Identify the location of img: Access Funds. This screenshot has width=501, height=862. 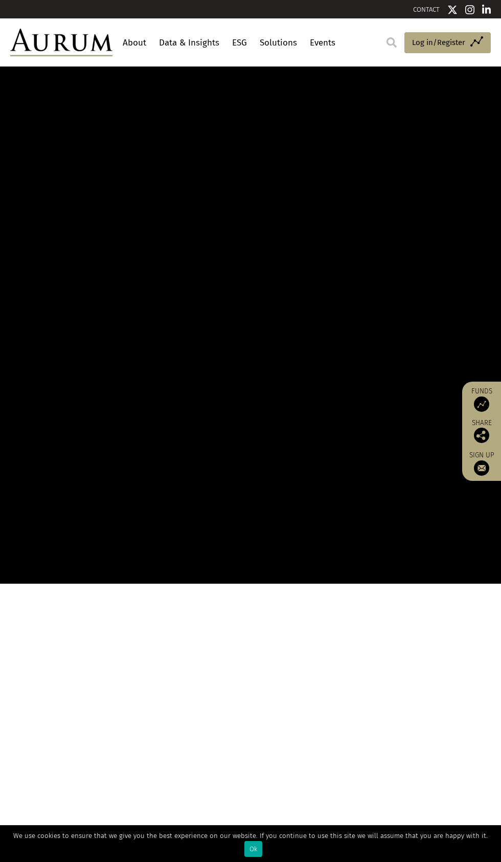
(482, 404).